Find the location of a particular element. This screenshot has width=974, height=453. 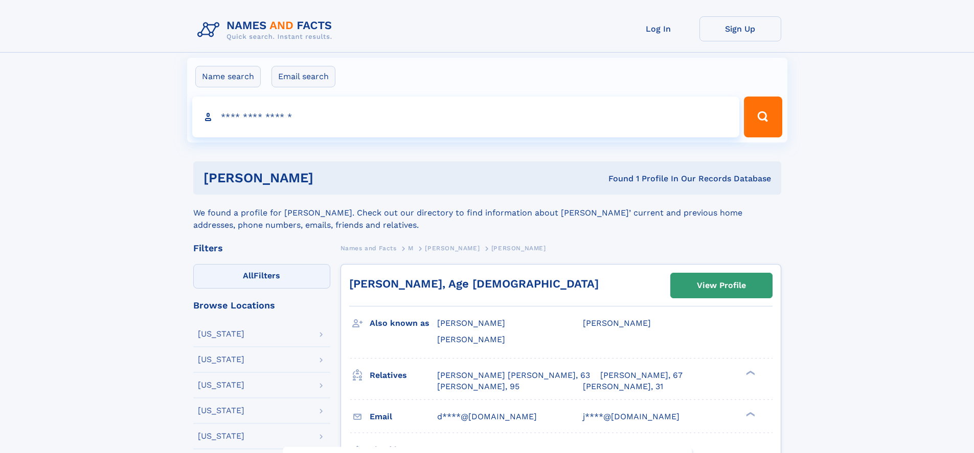

a: Names and Facts is located at coordinates (369, 248).